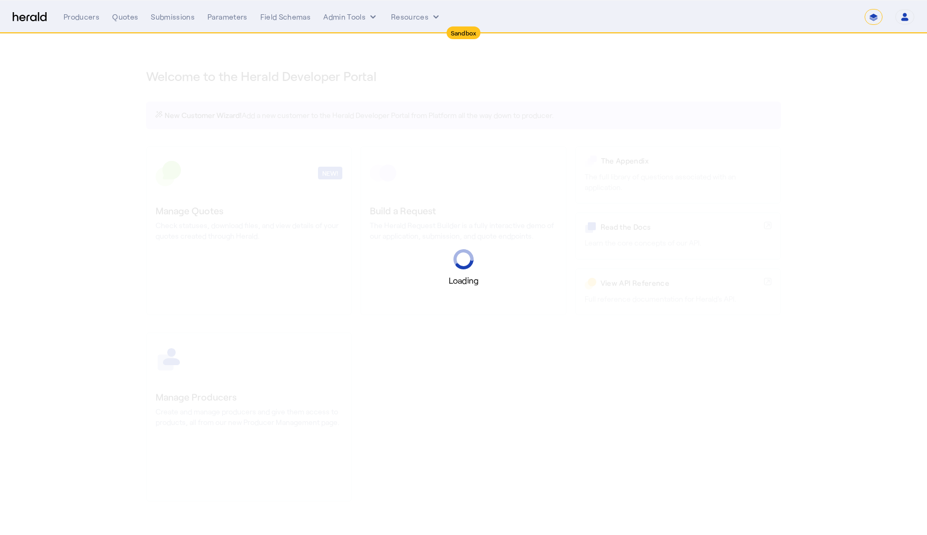 This screenshot has height=535, width=927. I want to click on div: Submissions, so click(172, 17).